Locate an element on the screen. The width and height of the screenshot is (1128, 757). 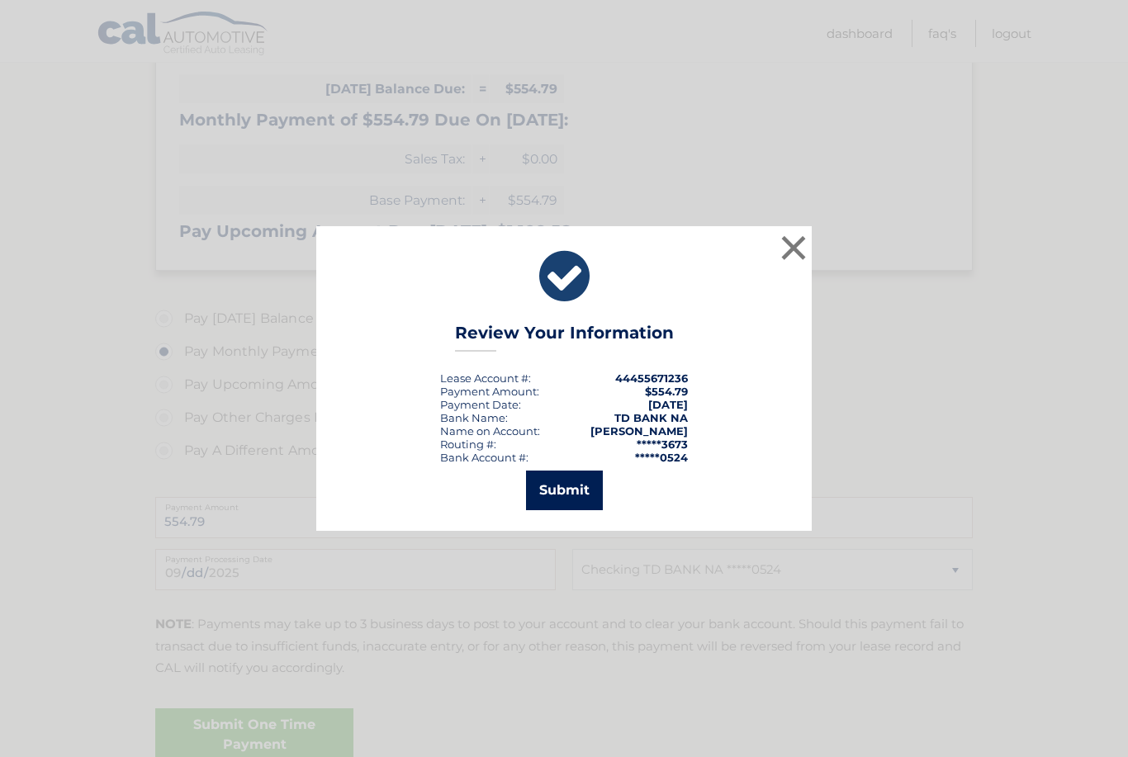
span: Payment Date is located at coordinates (479, 404).